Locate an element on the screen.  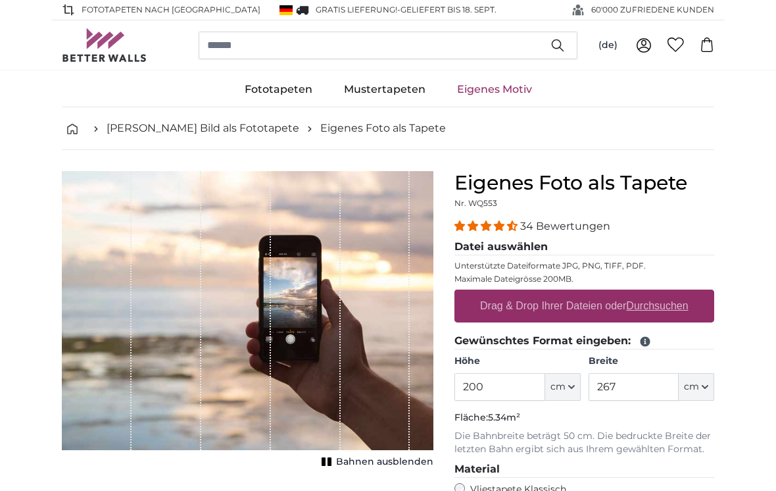
p: Unterstützte Dateiformate JPG, PNG, TIFF, PDF. is located at coordinates (584, 266).